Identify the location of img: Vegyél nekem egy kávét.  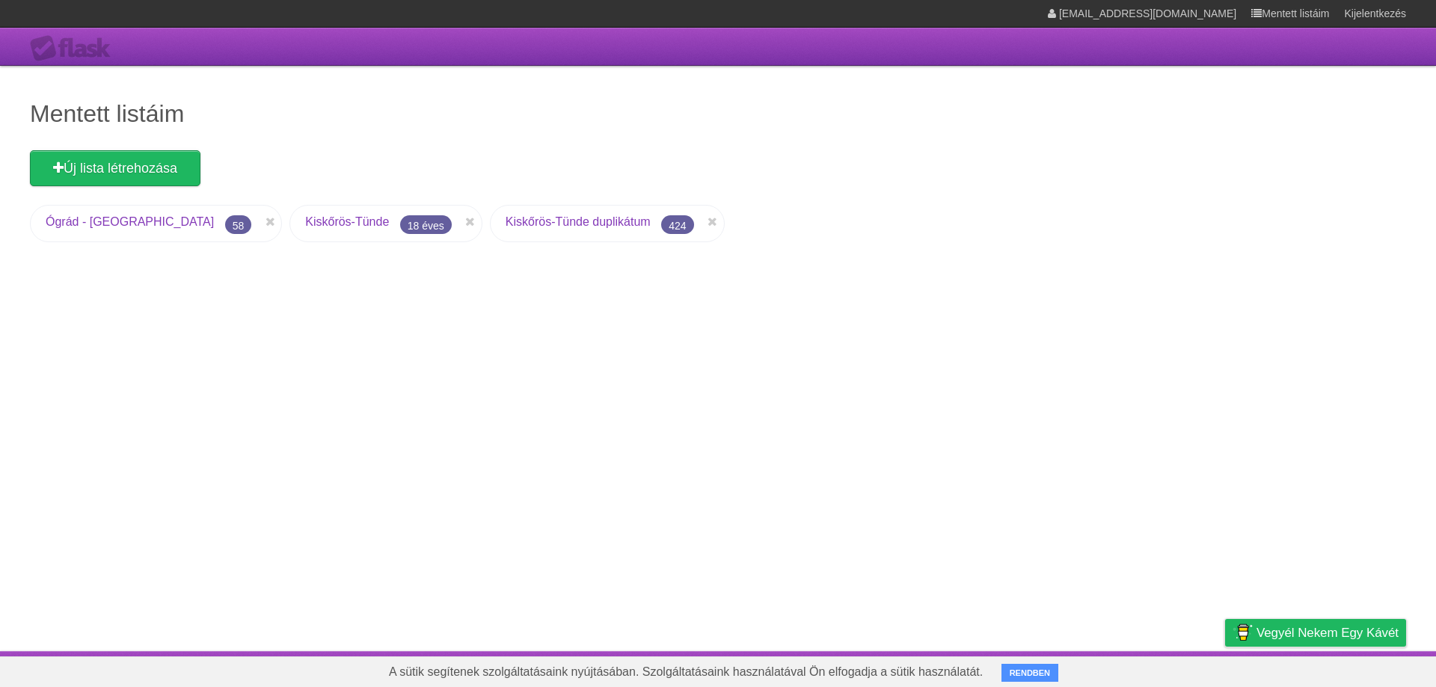
(1242, 633).